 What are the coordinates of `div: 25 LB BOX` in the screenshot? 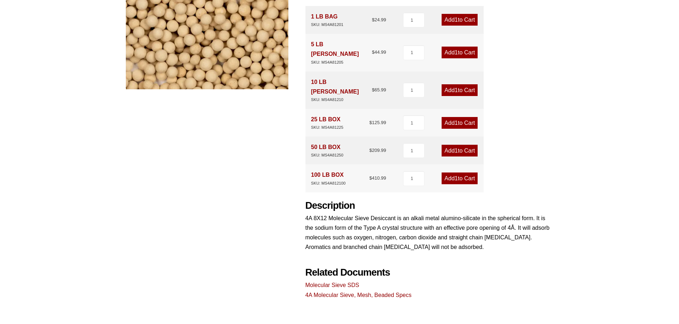 It's located at (327, 123).